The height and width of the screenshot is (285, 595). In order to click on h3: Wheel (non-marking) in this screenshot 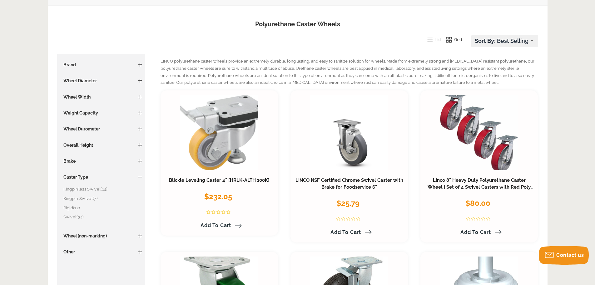, I will do `click(101, 236)`.